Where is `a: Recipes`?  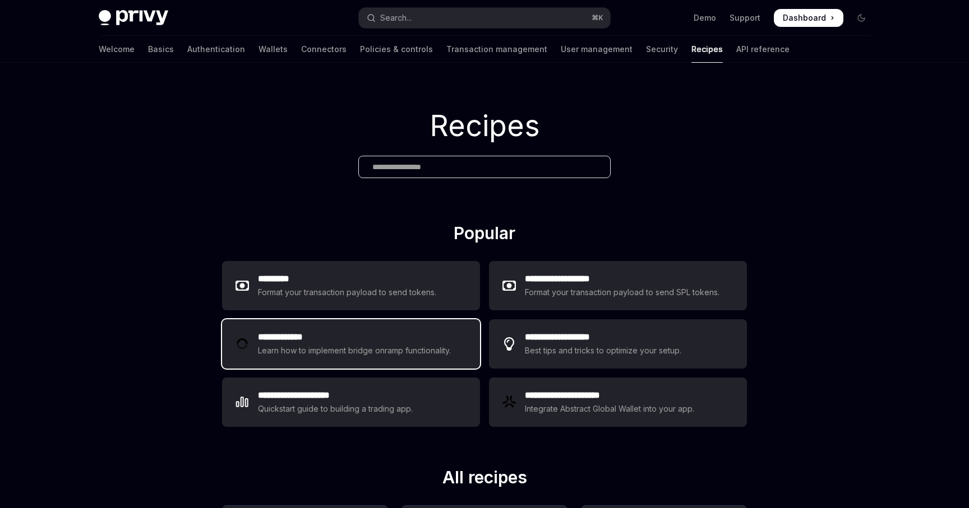 a: Recipes is located at coordinates (707, 49).